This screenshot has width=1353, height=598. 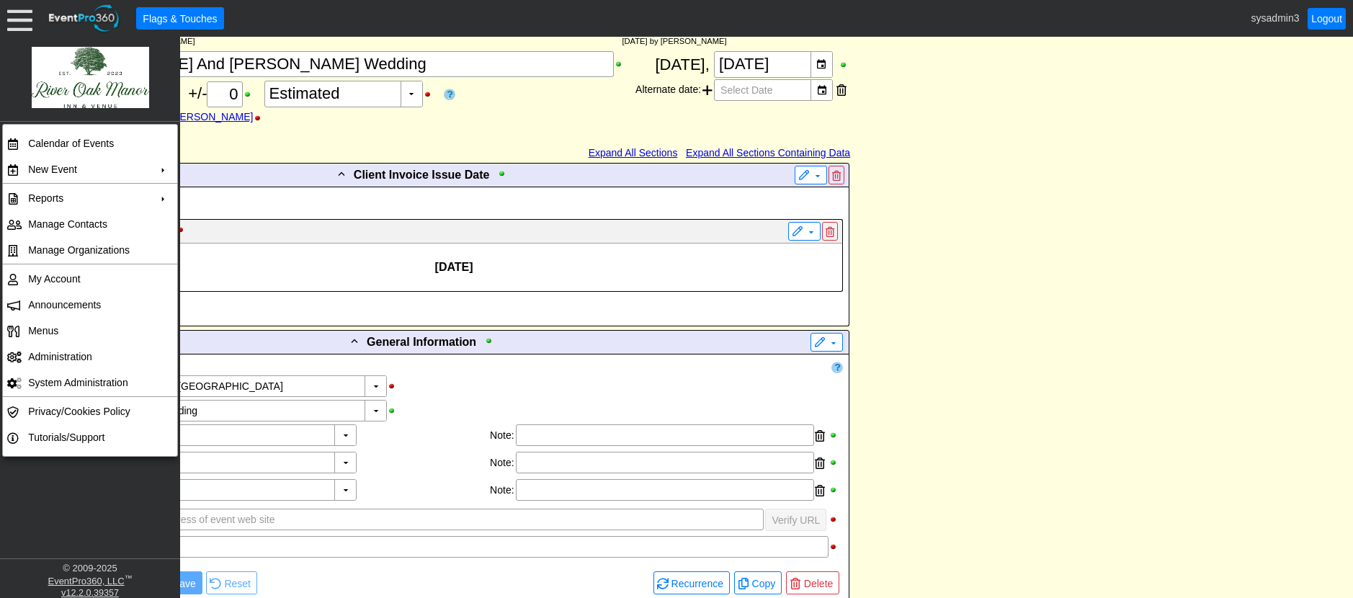 What do you see at coordinates (86, 437) in the screenshot?
I see `td: Tutorials/Support` at bounding box center [86, 437].